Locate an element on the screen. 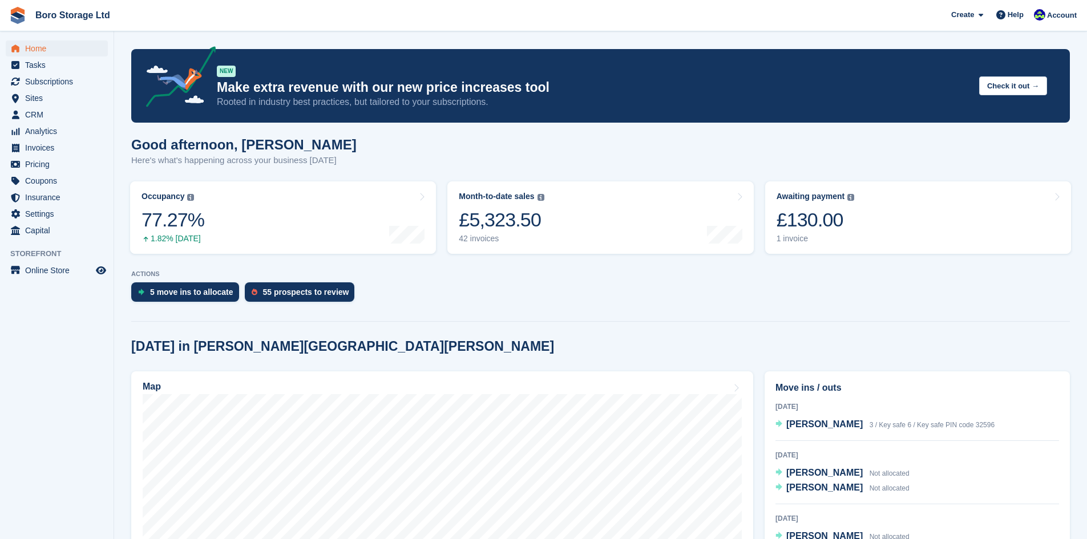 The image size is (1087, 539). span: Home is located at coordinates (59, 48).